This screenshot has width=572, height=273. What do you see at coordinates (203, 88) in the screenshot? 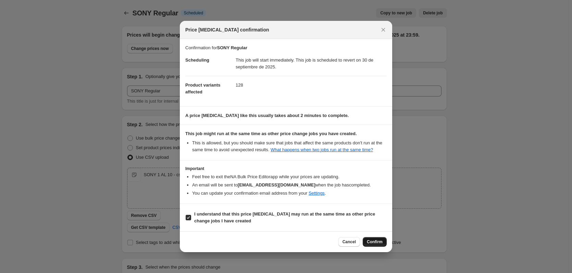
I see `span: Product variants affected` at bounding box center [203, 88].